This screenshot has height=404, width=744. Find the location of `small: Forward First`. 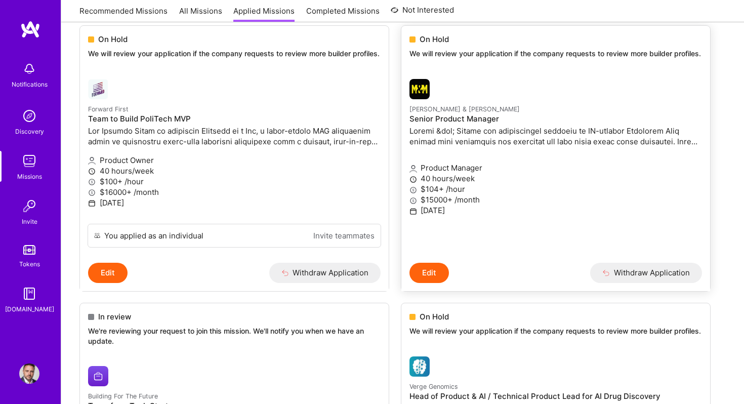

small: Forward First is located at coordinates (108, 109).